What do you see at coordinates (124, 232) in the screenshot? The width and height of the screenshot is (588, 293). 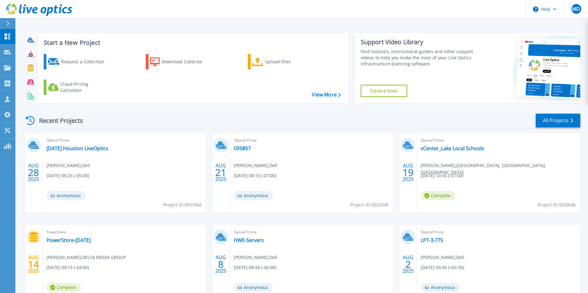 I see `span: PowerStore` at bounding box center [124, 232].